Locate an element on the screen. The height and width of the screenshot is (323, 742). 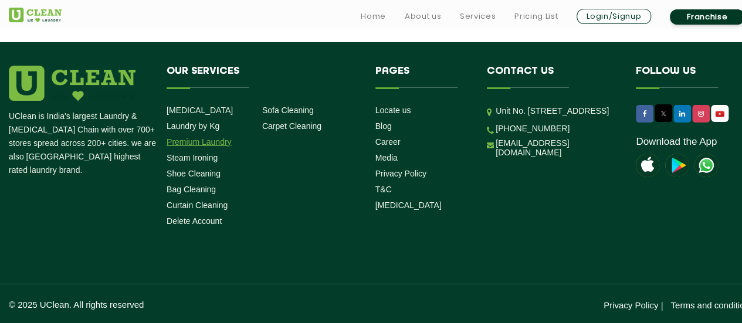
a: Curtain Cleaning is located at coordinates (197, 205).